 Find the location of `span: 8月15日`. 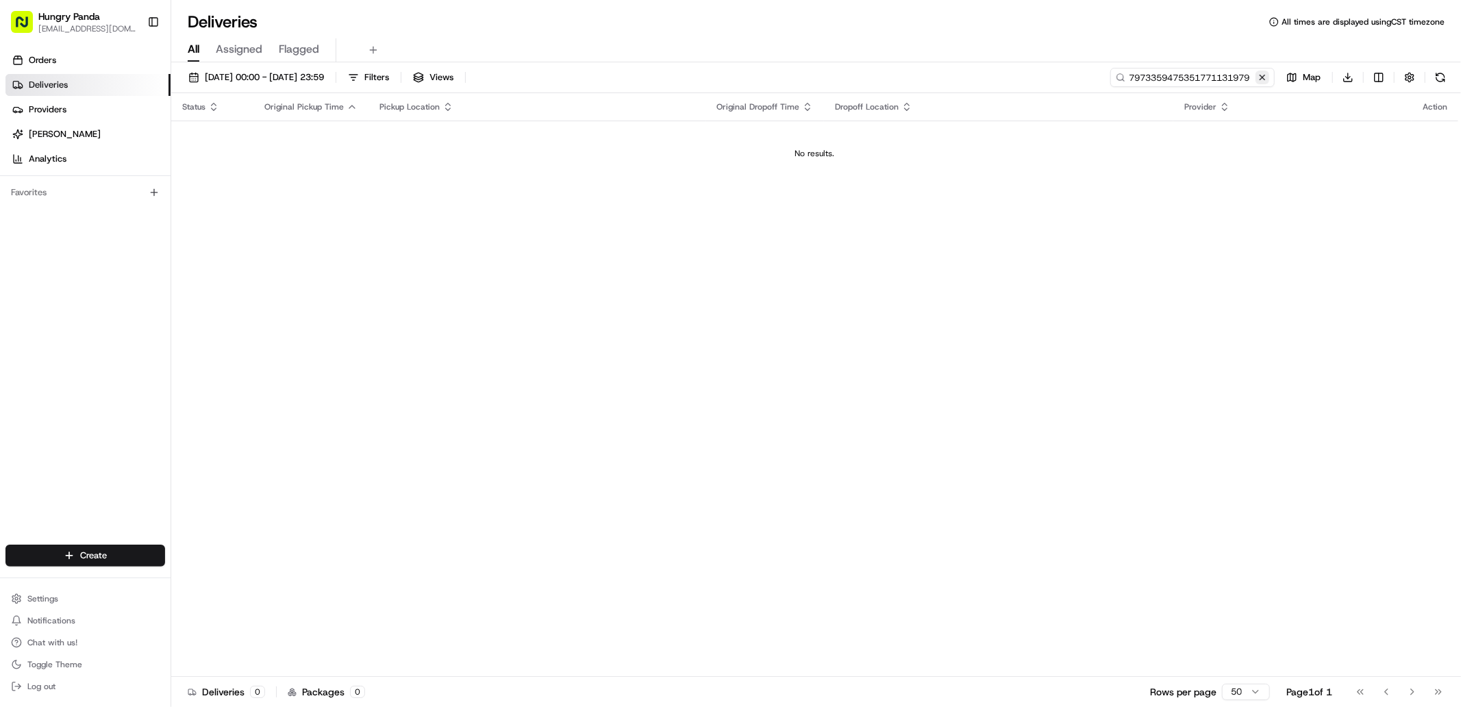

span: 8月15日 is located at coordinates (68, 218).